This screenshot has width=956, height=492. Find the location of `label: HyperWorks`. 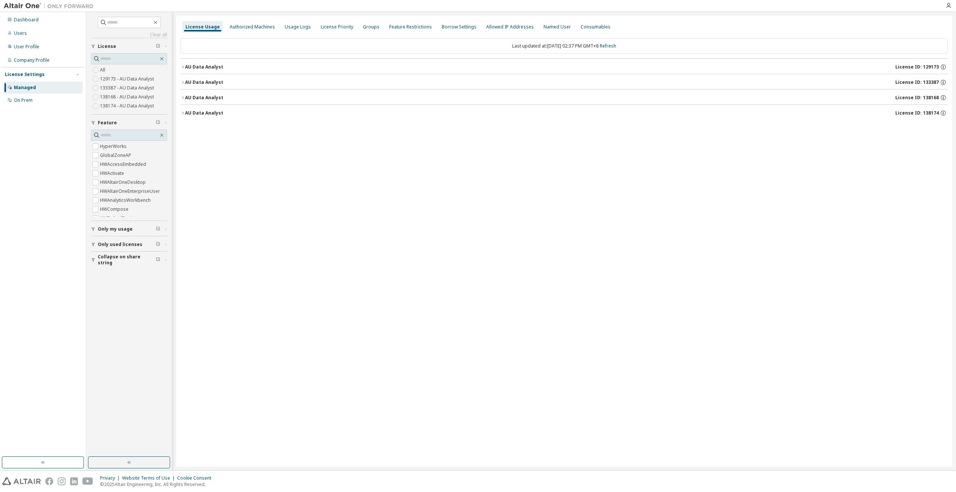

label: HyperWorks is located at coordinates (114, 146).